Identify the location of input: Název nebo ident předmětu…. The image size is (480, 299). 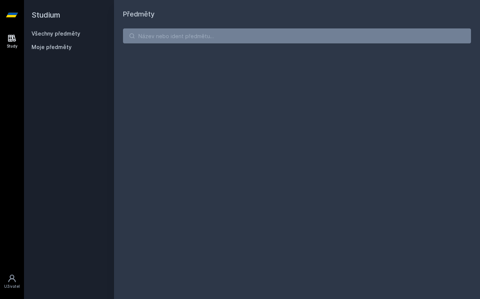
(297, 36).